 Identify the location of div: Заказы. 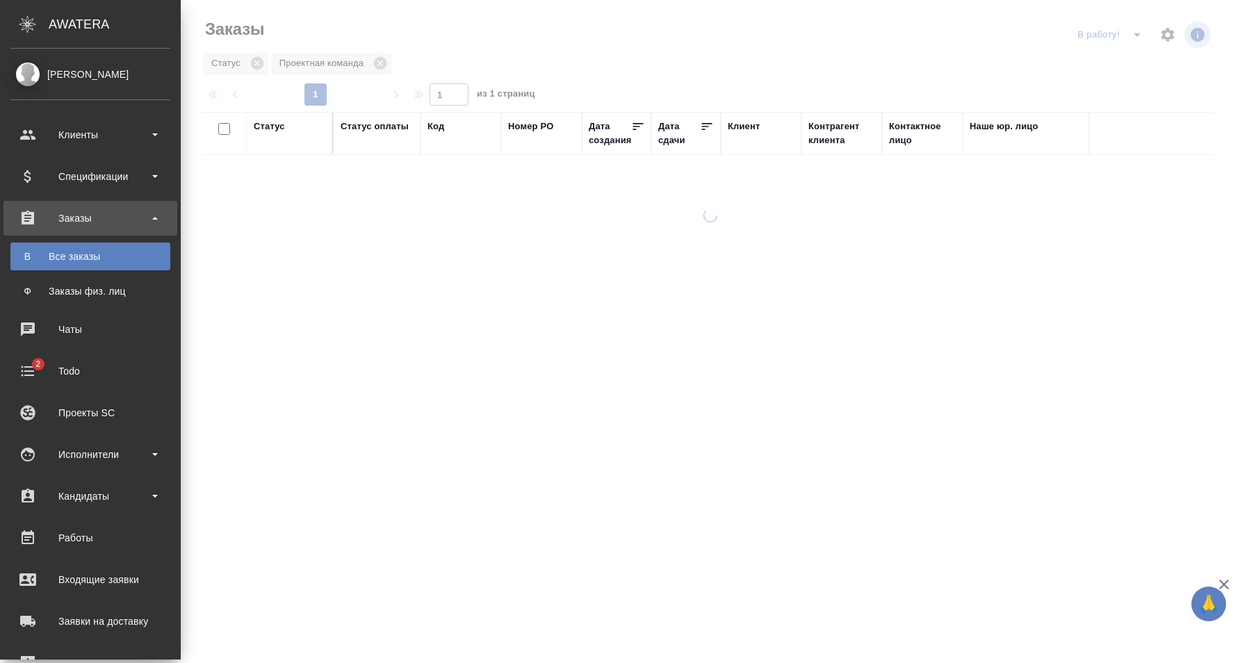
(90, 218).